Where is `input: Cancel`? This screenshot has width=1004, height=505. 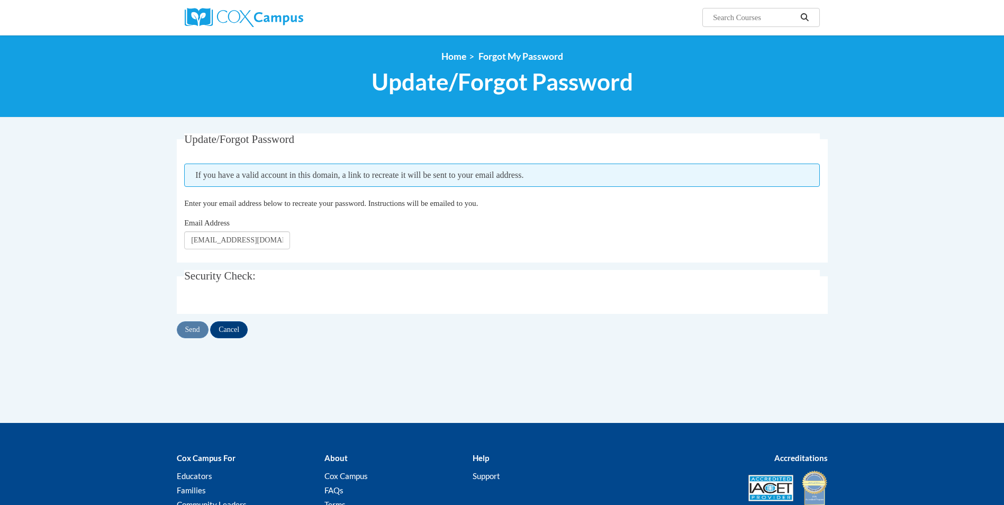
input: Cancel is located at coordinates (229, 330).